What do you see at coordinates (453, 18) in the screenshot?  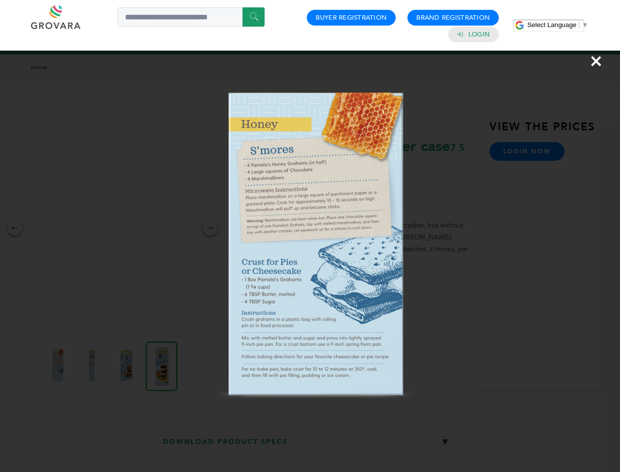 I see `a: Brand Registration` at bounding box center [453, 18].